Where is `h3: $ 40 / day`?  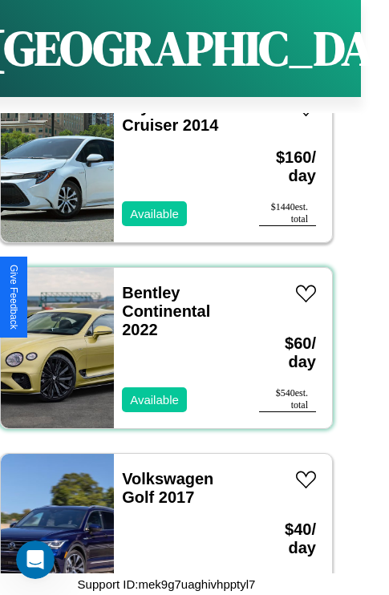 h3: $ 40 / day is located at coordinates (287, 539).